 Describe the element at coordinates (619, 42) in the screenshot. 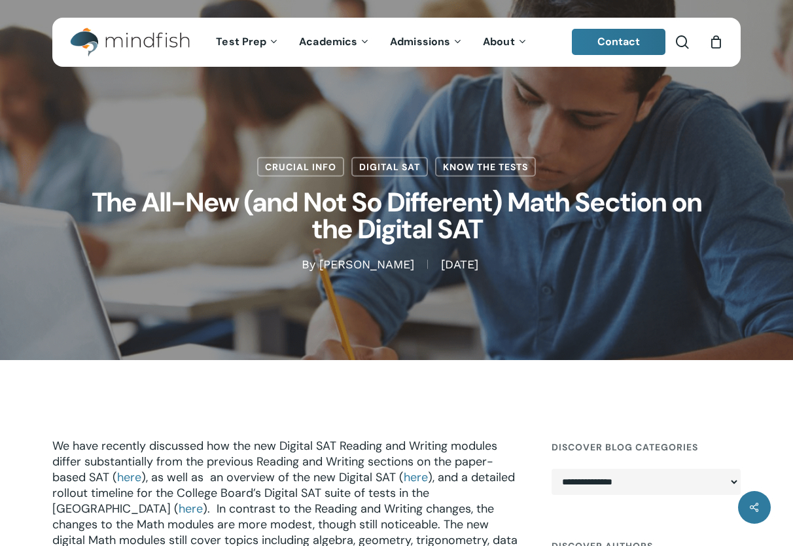

I see `a: Contact` at that location.